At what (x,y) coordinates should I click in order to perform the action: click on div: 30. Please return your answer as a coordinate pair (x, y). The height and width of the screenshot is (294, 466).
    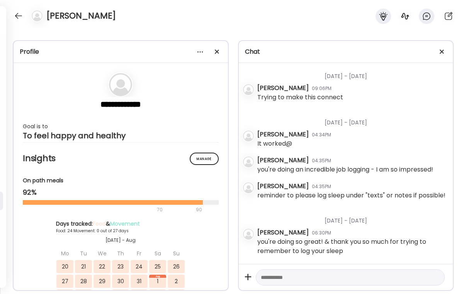
    Looking at the image, I should click on (120, 281).